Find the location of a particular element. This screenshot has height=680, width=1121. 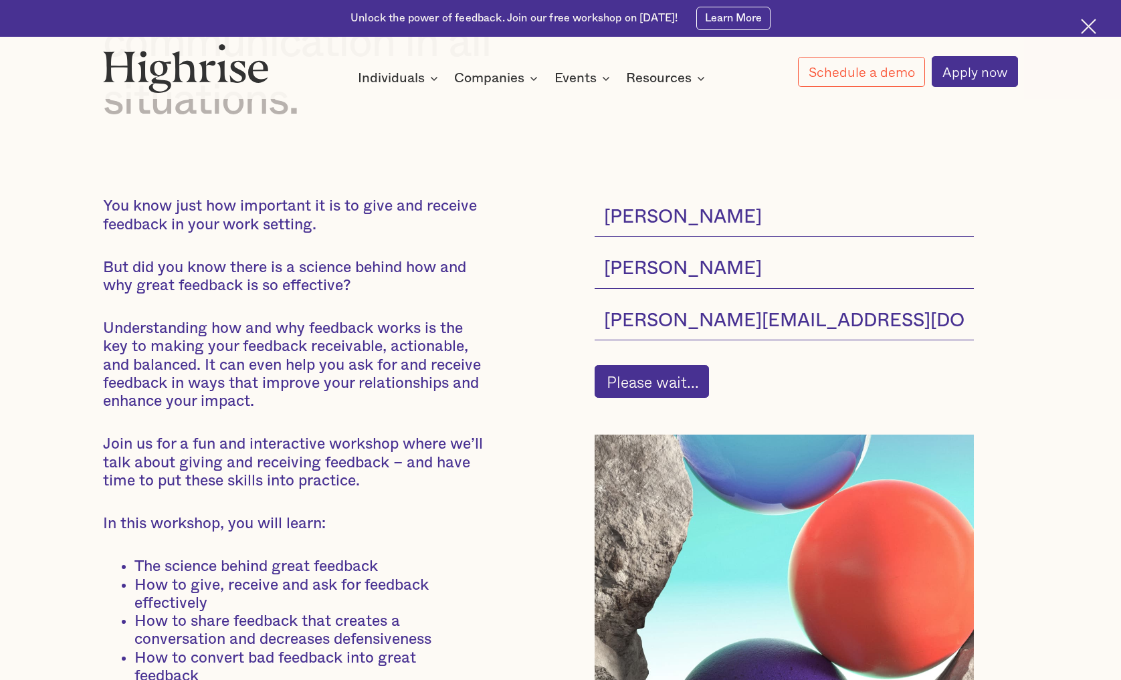

li: How to give, receive and ask for feedback effectively is located at coordinates (309, 595).